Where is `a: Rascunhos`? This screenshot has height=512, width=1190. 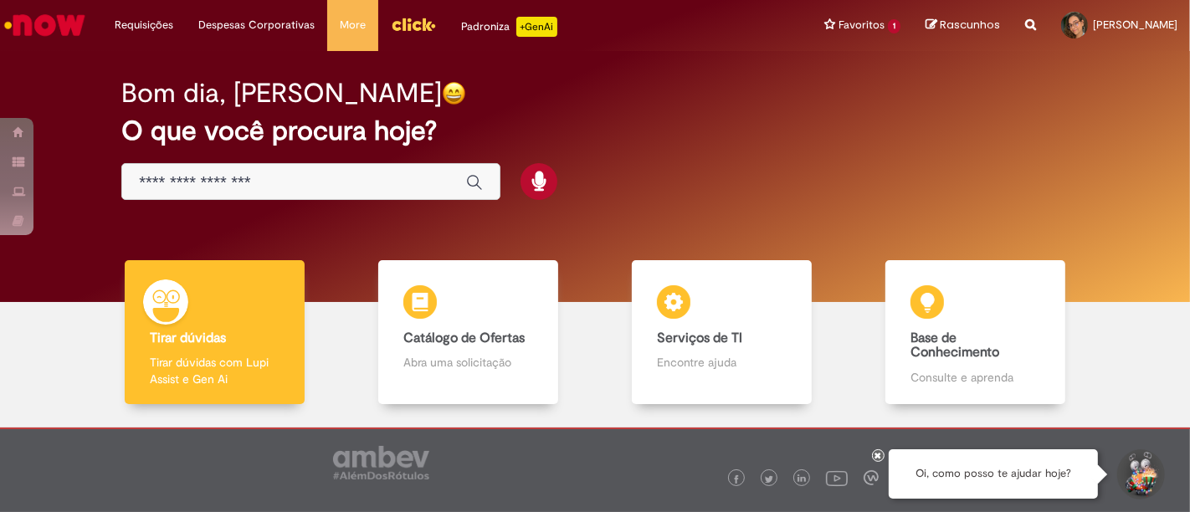 a: Rascunhos is located at coordinates (962, 25).